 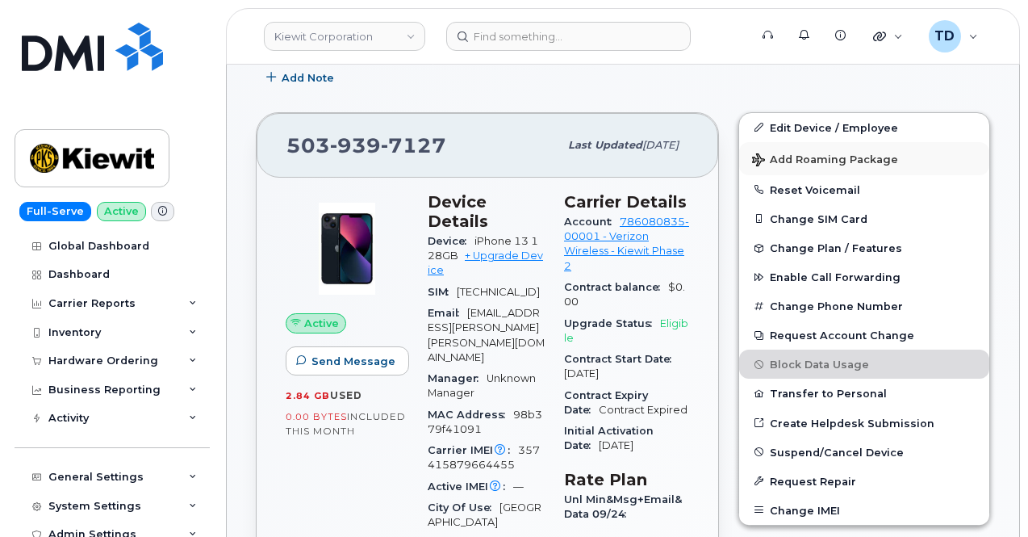 What do you see at coordinates (825, 161) in the screenshot?
I see `span: Add Roaming Package` at bounding box center [825, 161].